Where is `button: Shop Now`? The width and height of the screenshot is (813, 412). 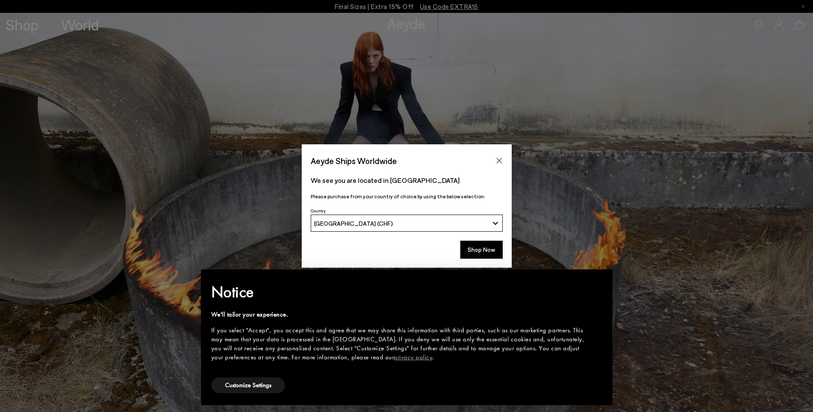 button: Shop Now is located at coordinates (481, 250).